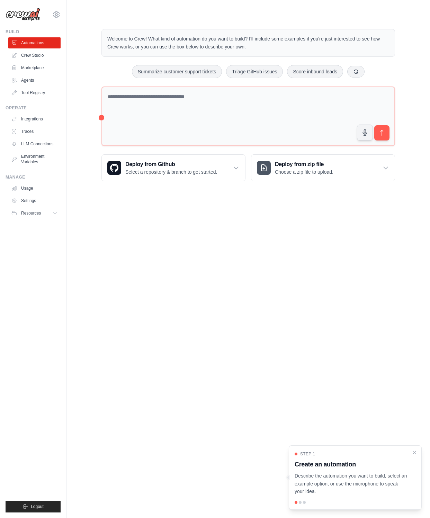  Describe the element at coordinates (34, 119) in the screenshot. I see `a: Integrations` at that location.